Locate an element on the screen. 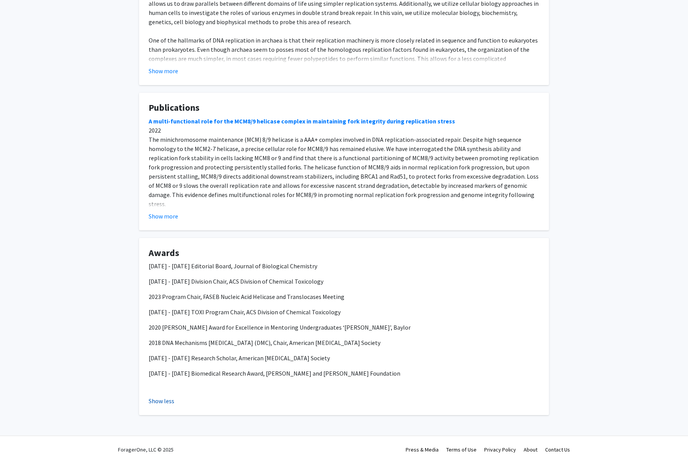 The height and width of the screenshot is (463, 688). h4: Awards is located at coordinates (344, 253).